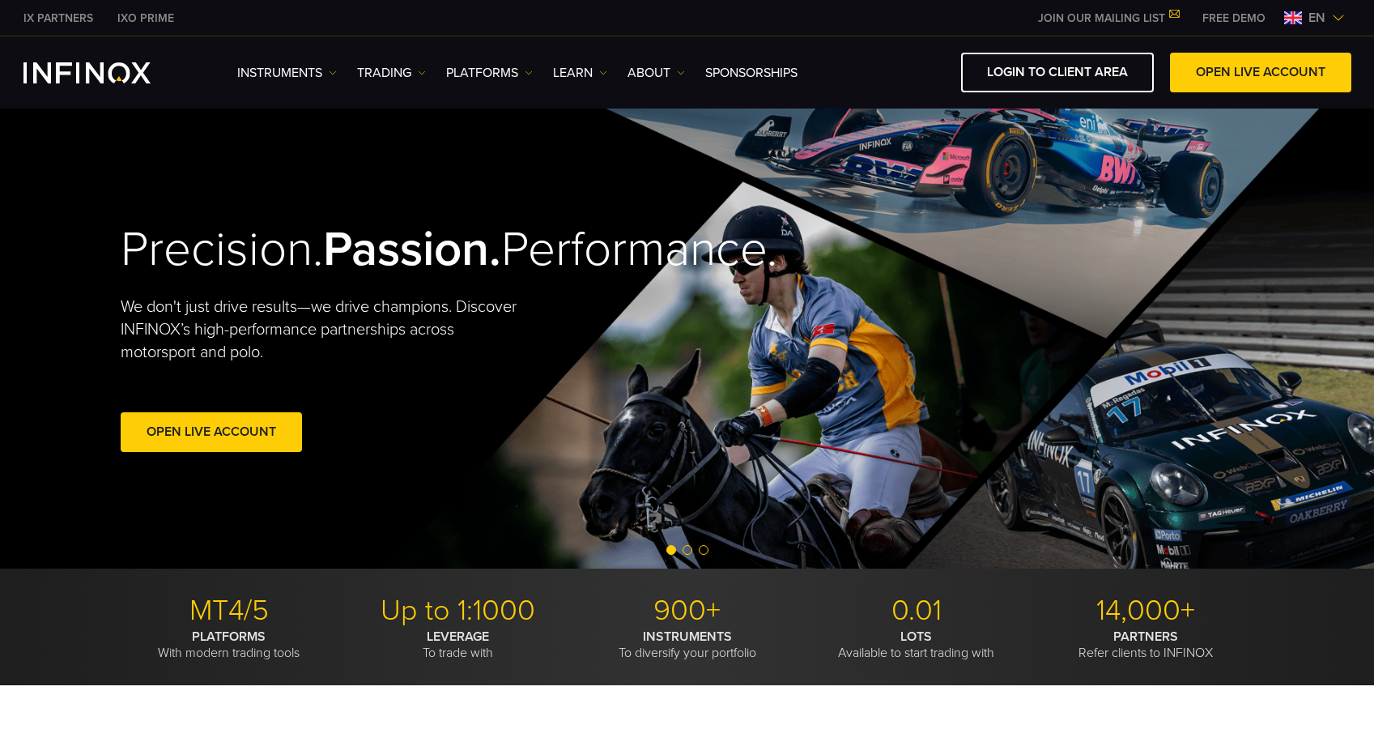 The image size is (1374, 742). Describe the element at coordinates (917, 611) in the screenshot. I see `p: 0.01` at that location.